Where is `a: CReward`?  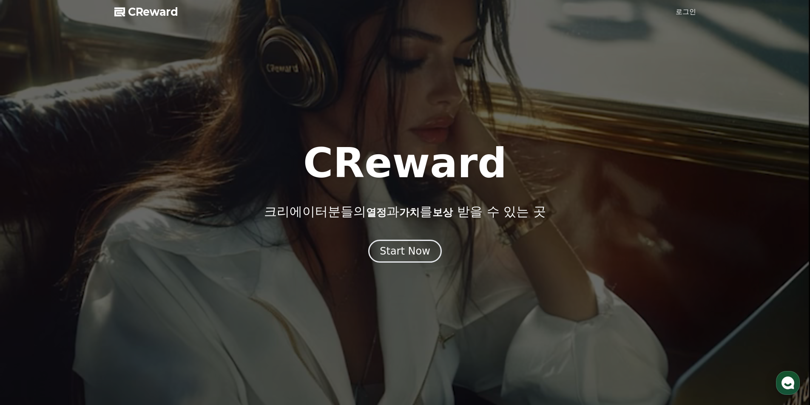 a: CReward is located at coordinates (146, 12).